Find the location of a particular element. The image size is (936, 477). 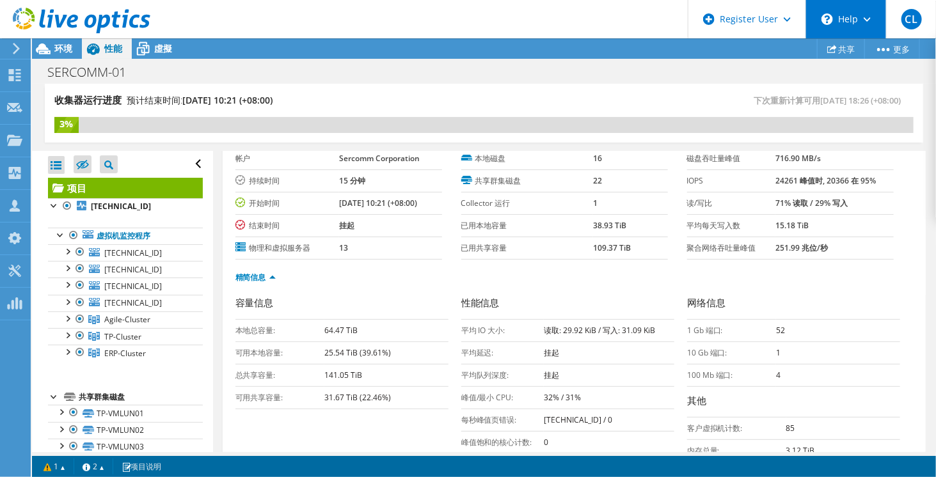

td: 平均延迟: is located at coordinates (503, 352).